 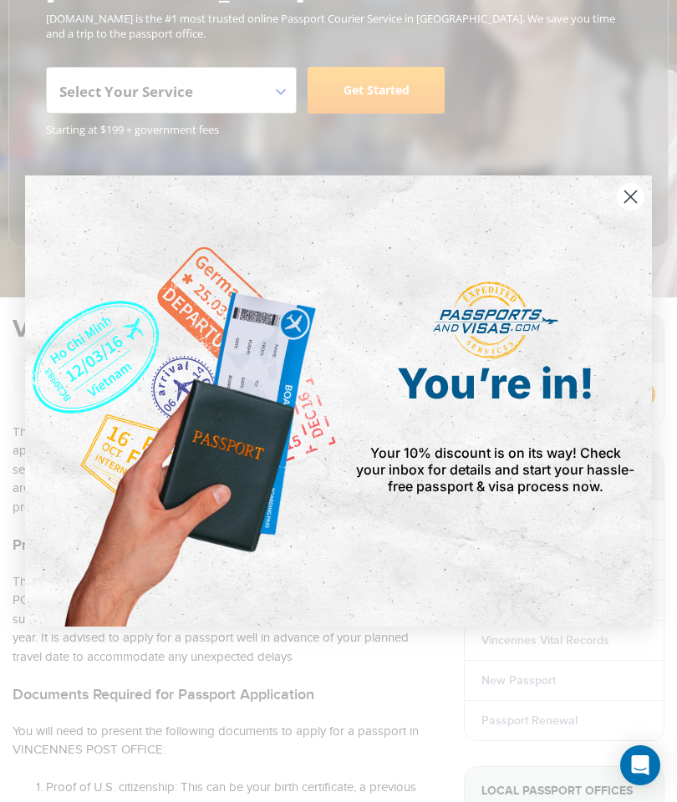 What do you see at coordinates (495, 470) in the screenshot?
I see `span: Your 10% discount is on its way! Check your inbox for details and start your hassle-free passport...` at bounding box center [495, 470].